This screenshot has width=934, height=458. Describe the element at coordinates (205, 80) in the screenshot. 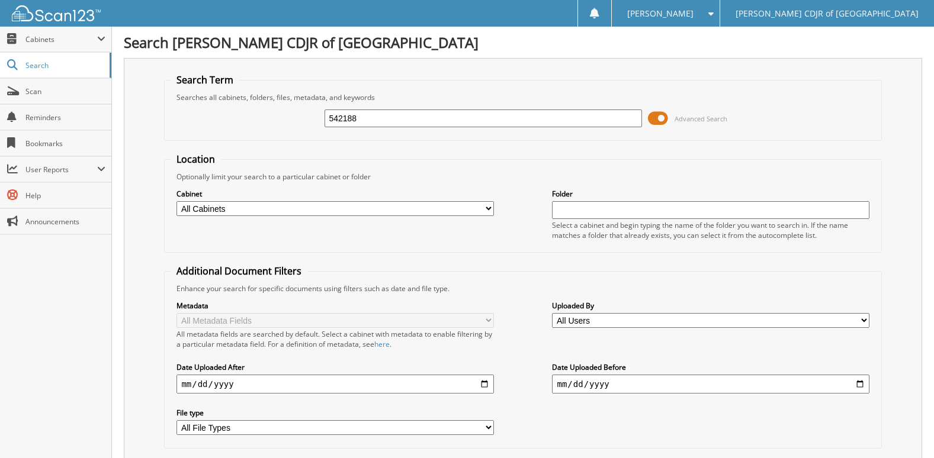

I see `legend: Search Term` at that location.